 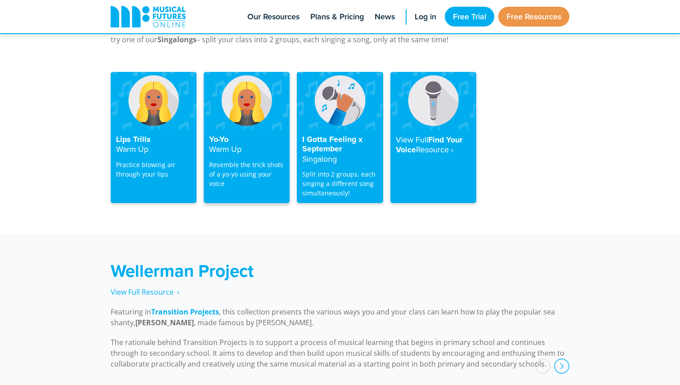 What do you see at coordinates (153, 137) in the screenshot?
I see `a: Lips TrillsWarm Up Practice blowing air through your lips` at bounding box center [153, 137].